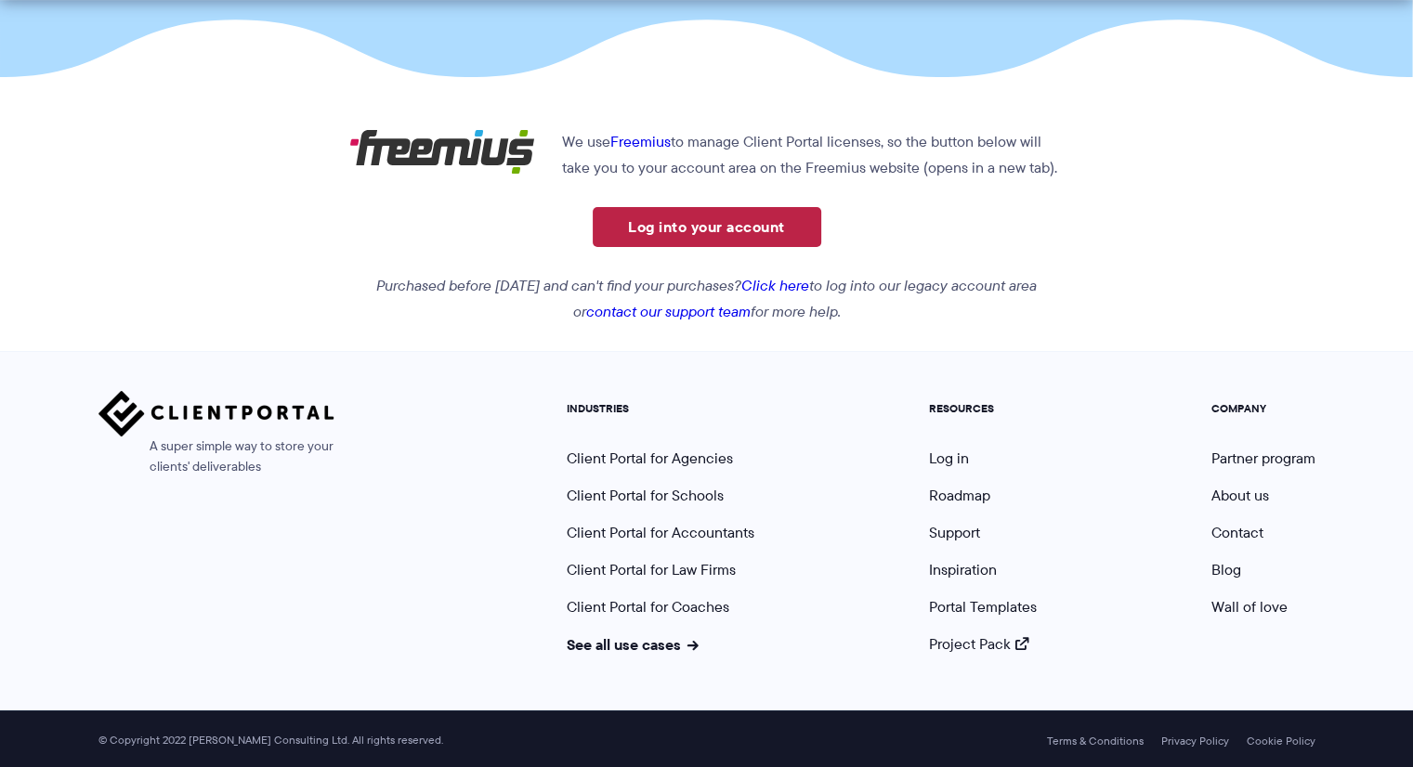  I want to click on a: Privacy Policy, so click(1194, 741).